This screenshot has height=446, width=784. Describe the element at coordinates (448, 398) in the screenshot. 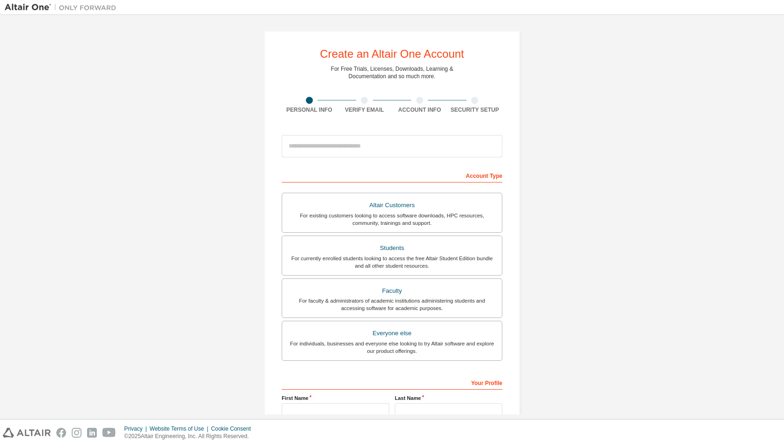

I see `label: Last Name` at that location.